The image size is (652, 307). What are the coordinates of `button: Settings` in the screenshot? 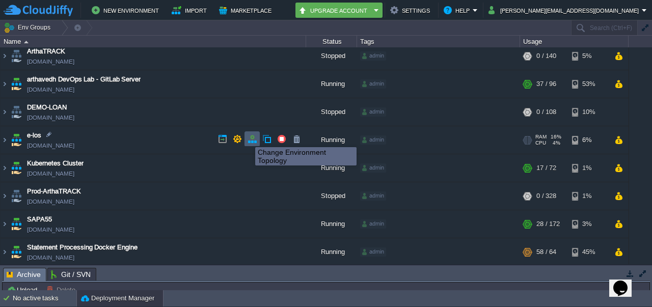 It's located at (411, 10).